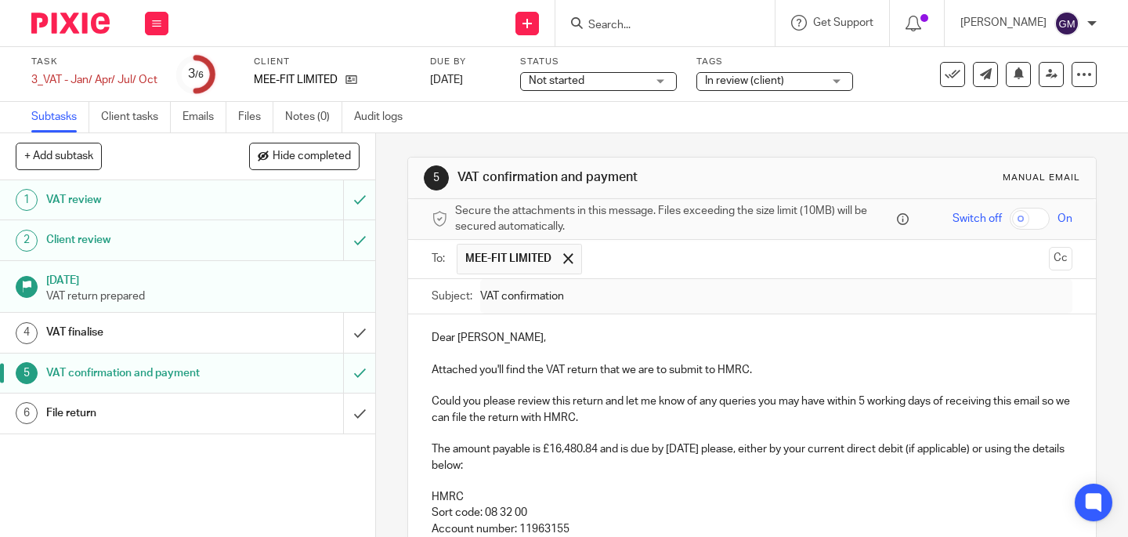  I want to click on label: Task, so click(94, 62).